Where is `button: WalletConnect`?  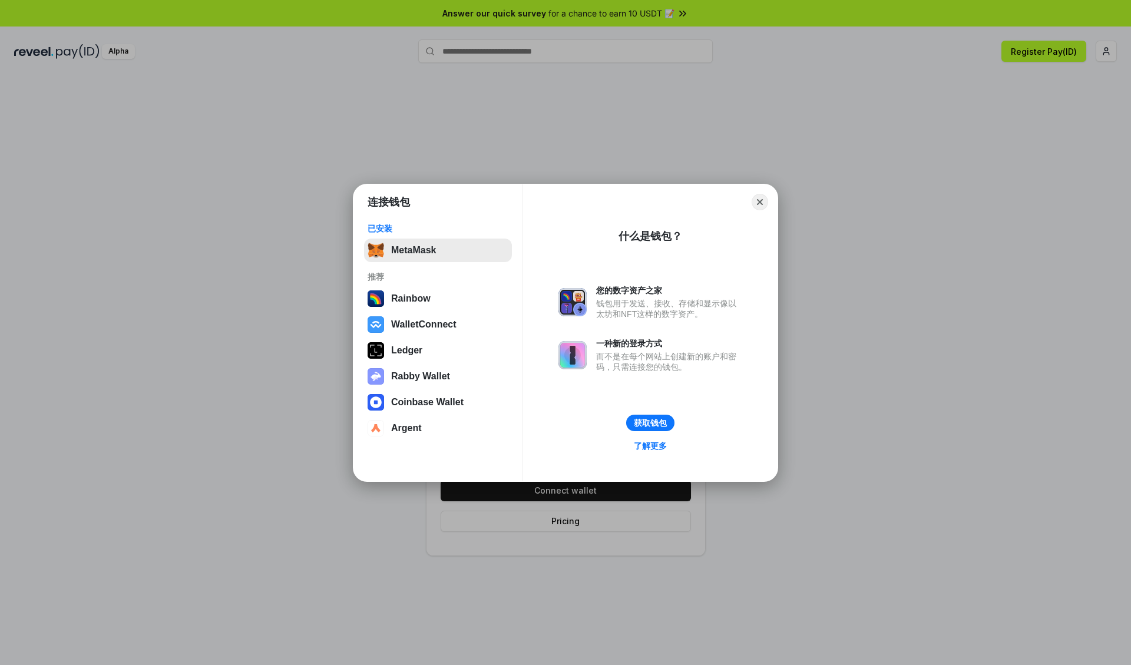 button: WalletConnect is located at coordinates (438, 325).